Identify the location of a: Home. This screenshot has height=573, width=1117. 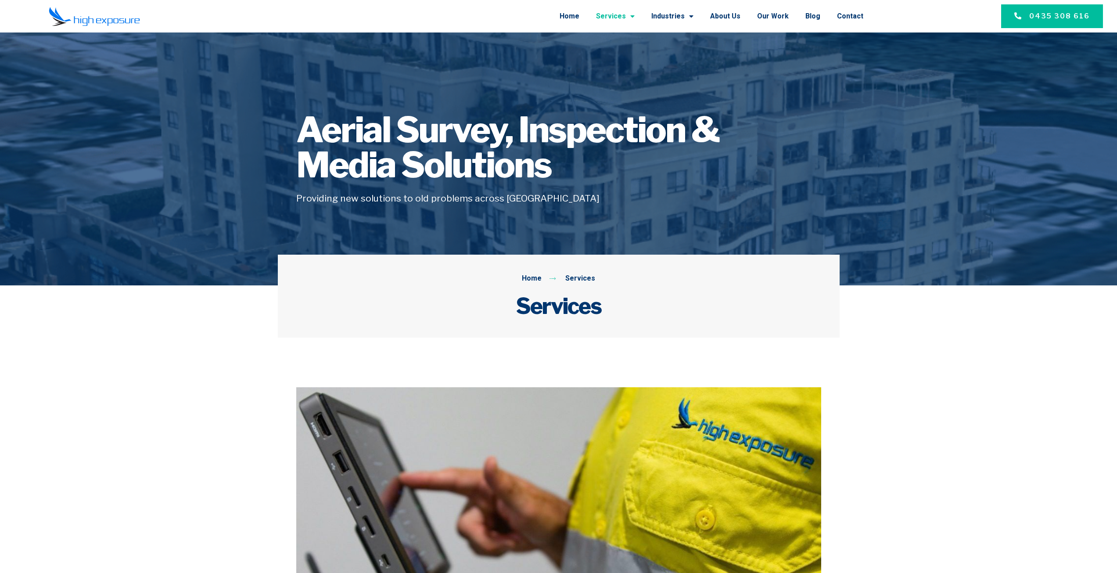
(569, 16).